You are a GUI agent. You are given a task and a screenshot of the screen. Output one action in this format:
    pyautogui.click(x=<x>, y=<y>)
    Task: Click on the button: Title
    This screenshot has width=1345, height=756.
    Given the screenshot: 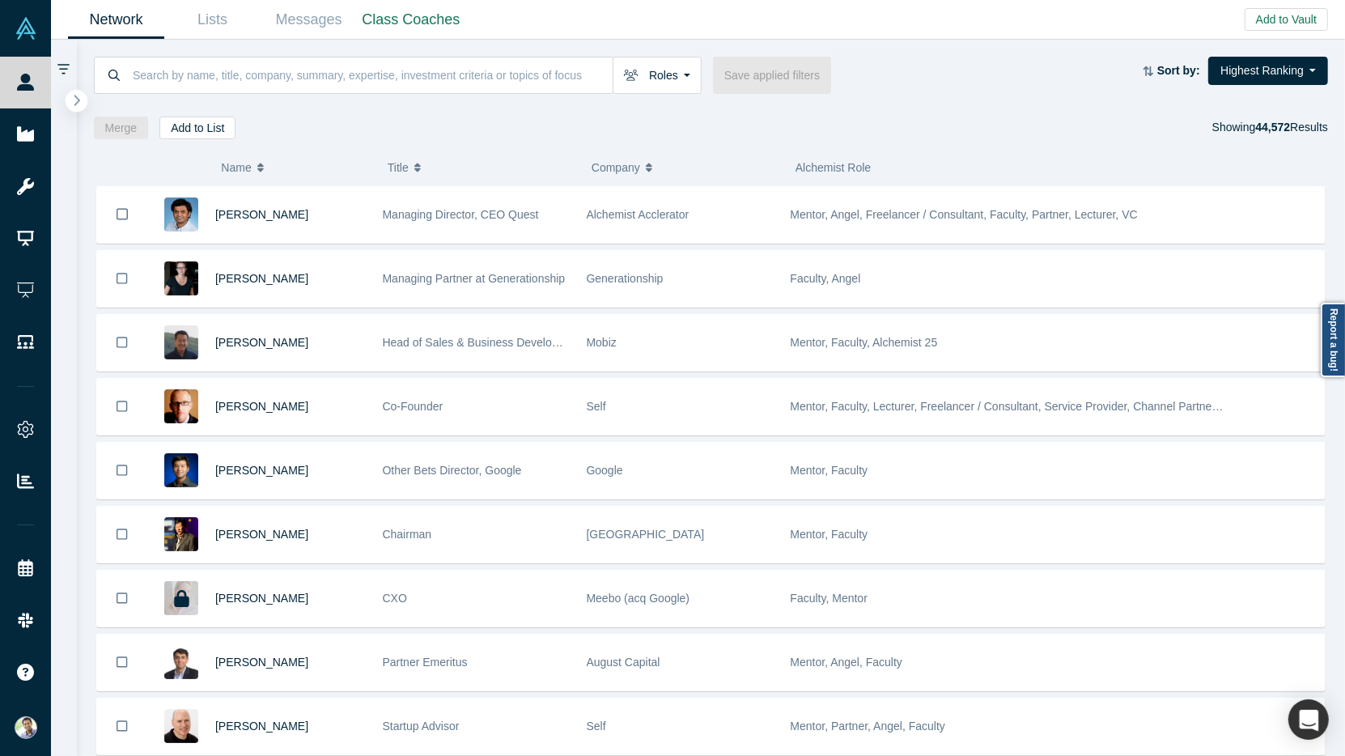 What is the action you would take?
    pyautogui.click(x=481, y=167)
    